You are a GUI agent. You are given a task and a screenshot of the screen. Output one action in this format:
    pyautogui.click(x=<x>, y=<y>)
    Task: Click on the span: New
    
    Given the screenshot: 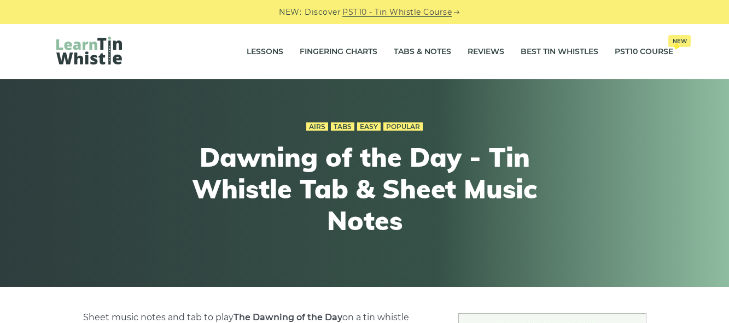 What is the action you would take?
    pyautogui.click(x=680, y=41)
    